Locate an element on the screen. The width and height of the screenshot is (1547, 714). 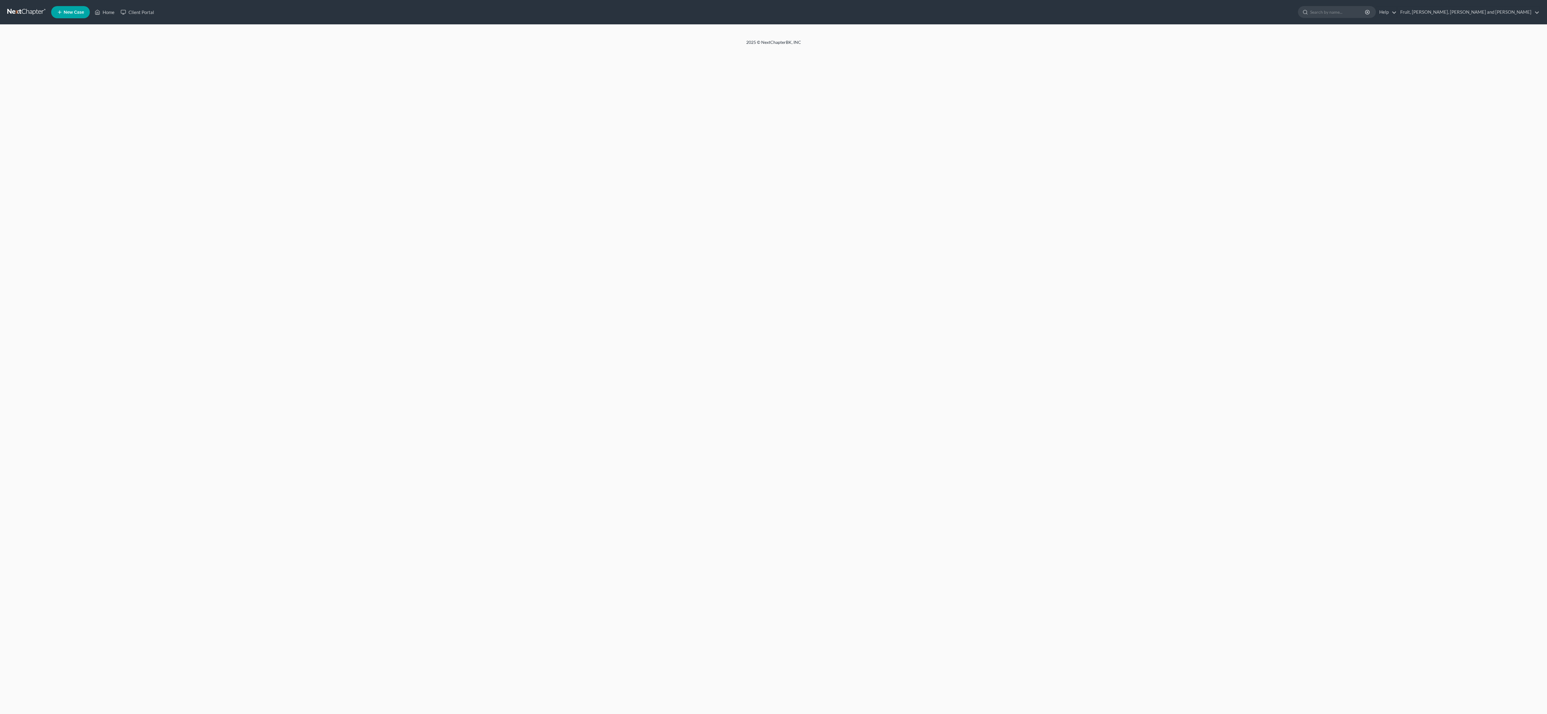
span: New Case is located at coordinates (74, 12).